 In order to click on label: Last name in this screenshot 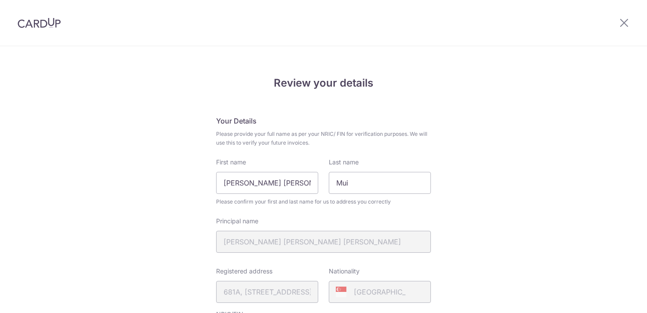, I will do `click(344, 162)`.